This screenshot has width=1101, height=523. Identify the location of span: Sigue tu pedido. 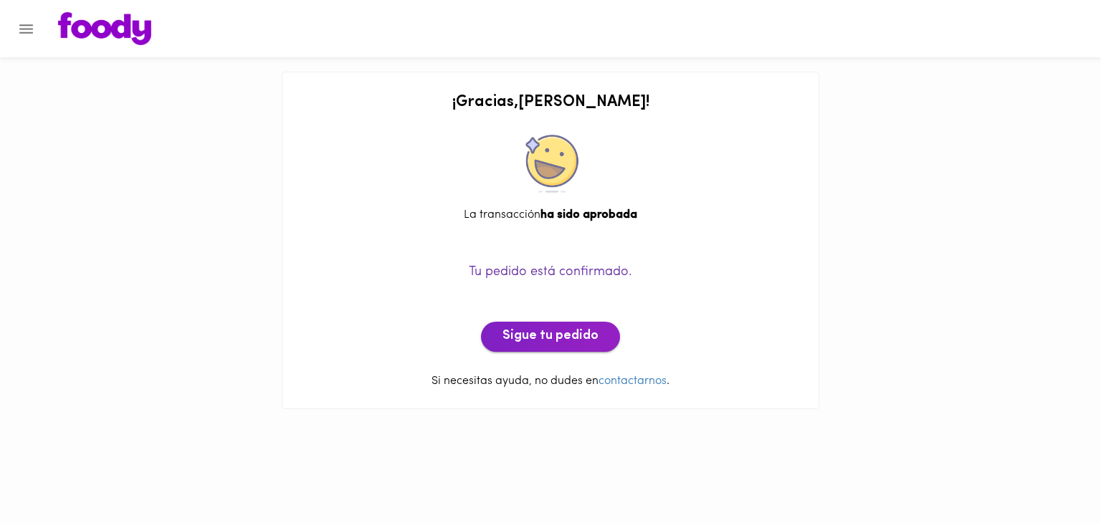
(550, 337).